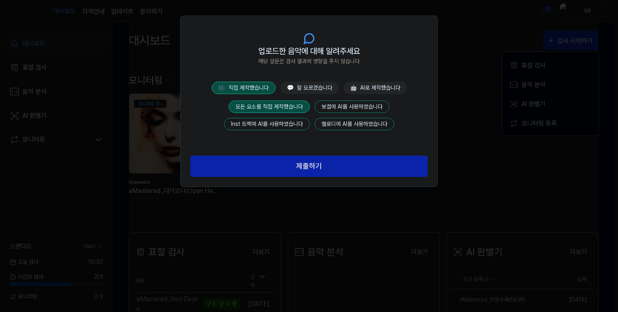 The height and width of the screenshot is (312, 618). Describe the element at coordinates (375, 88) in the screenshot. I see `button: 🤖AI로 제작했습니다` at that location.